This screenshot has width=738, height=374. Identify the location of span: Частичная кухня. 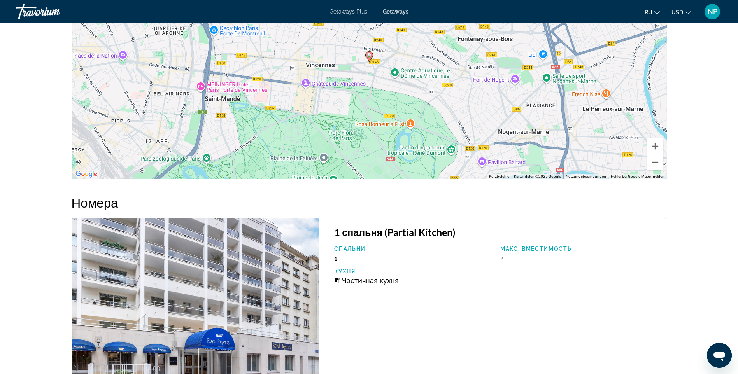
(371, 281).